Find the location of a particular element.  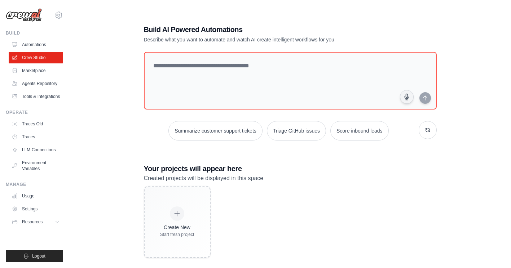

a: Traces is located at coordinates (36, 137).